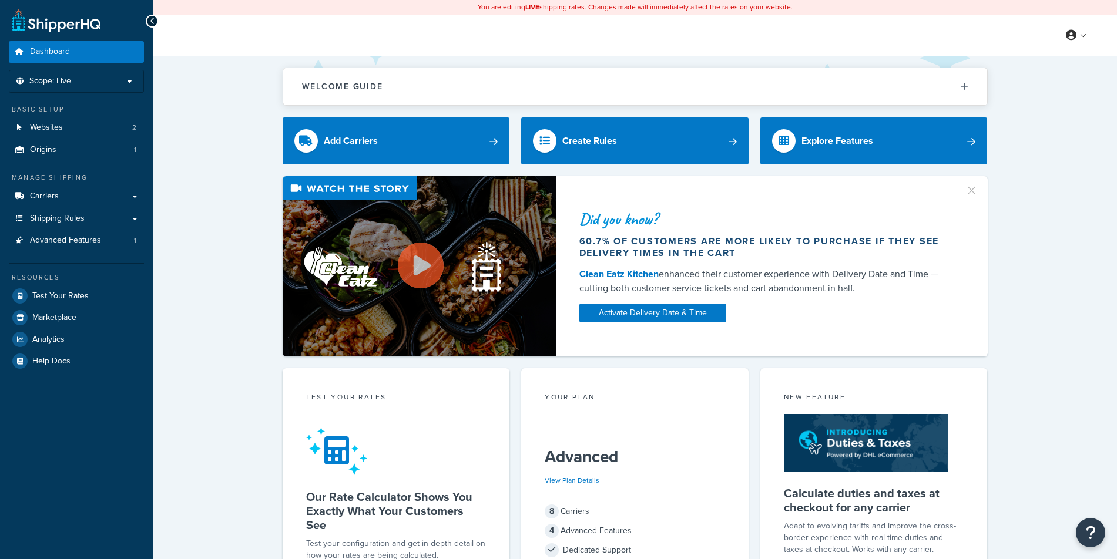 Image resolution: width=1117 pixels, height=559 pixels. What do you see at coordinates (65, 240) in the screenshot?
I see `span: Advanced Features` at bounding box center [65, 240].